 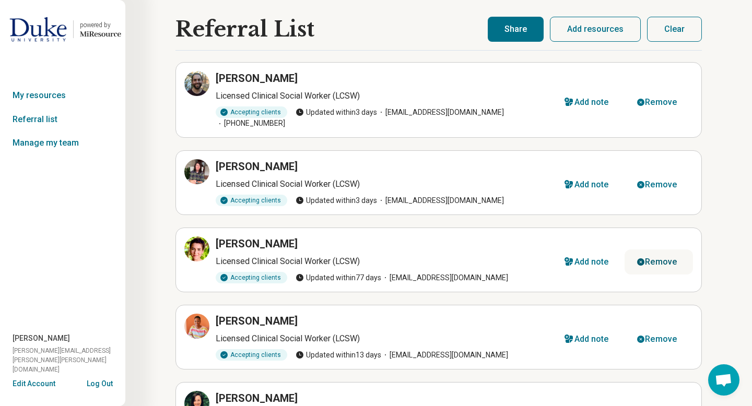 I want to click on div: powered by, so click(x=100, y=25).